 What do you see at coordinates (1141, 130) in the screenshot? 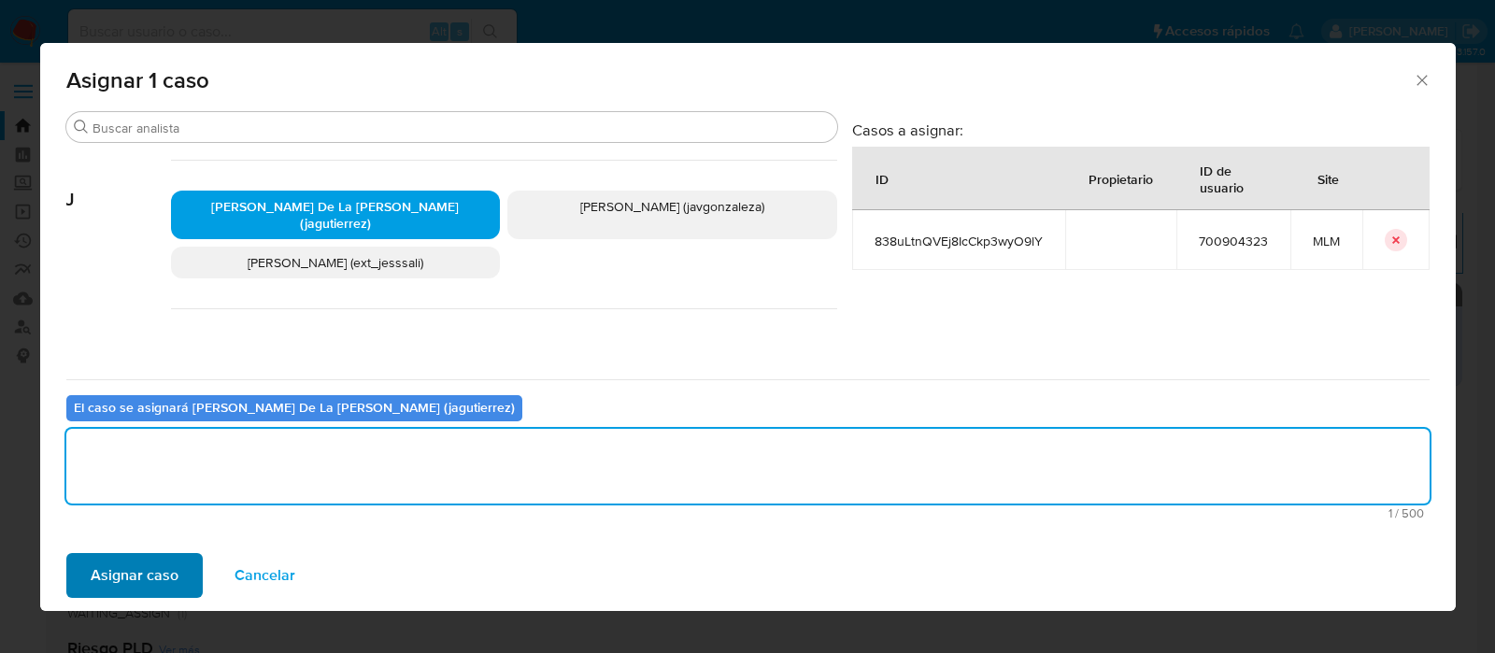
I see `h3: Casos a asignar:` at bounding box center [1141, 130].